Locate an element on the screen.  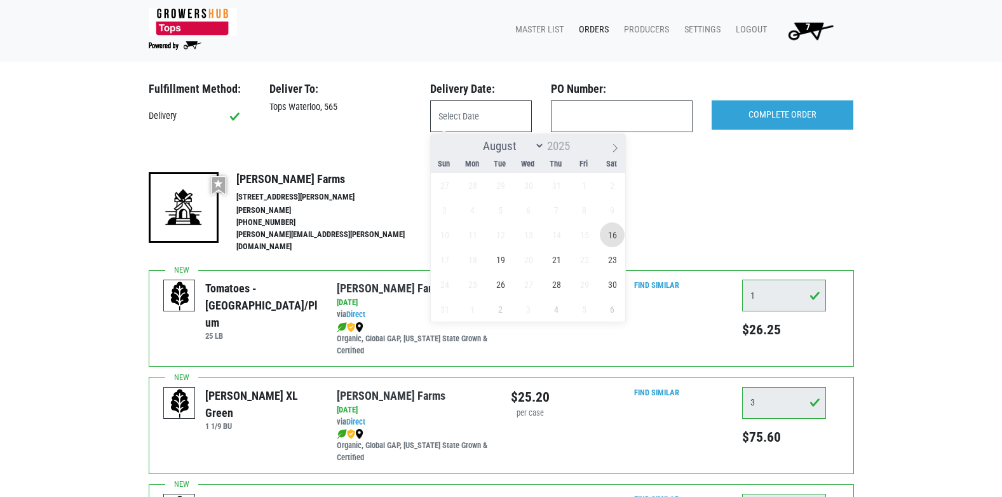
span: August 27, 2025 is located at coordinates (528, 284).